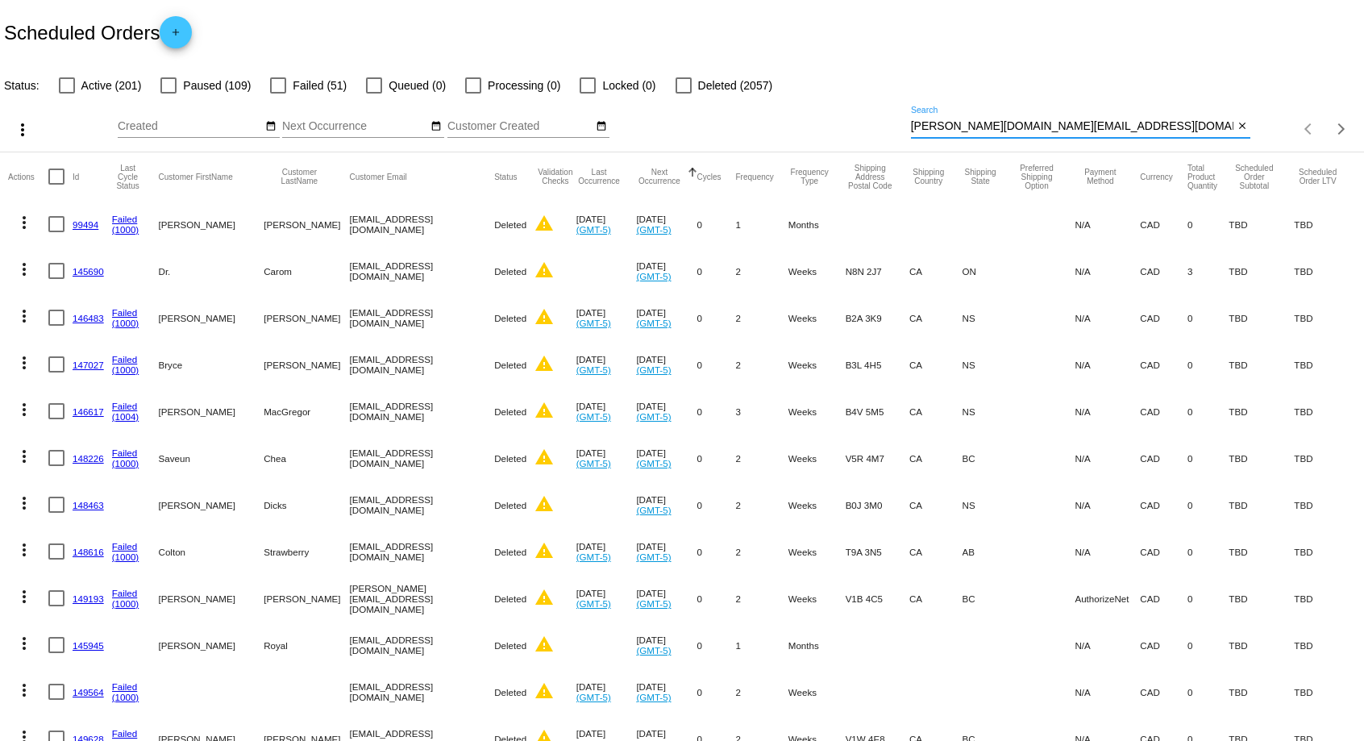  Describe the element at coordinates (306, 505) in the screenshot. I see `mat-cell: Dicks` at that location.